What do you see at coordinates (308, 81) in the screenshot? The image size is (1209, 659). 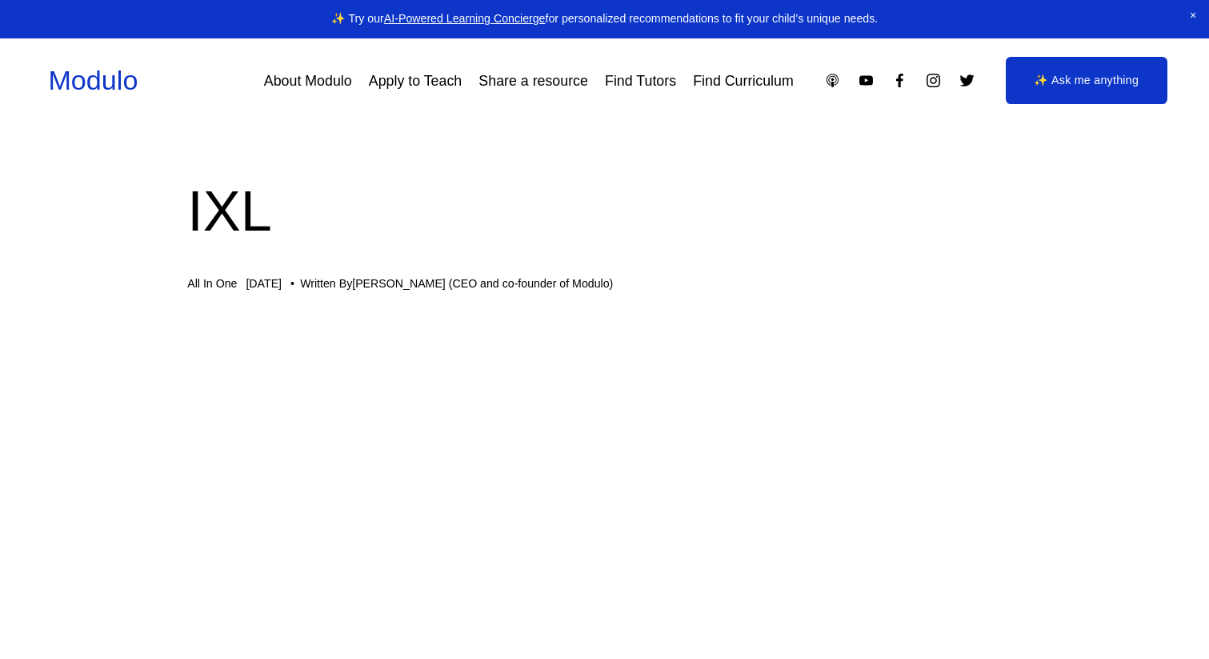 I see `a: About Modulo` at bounding box center [308, 81].